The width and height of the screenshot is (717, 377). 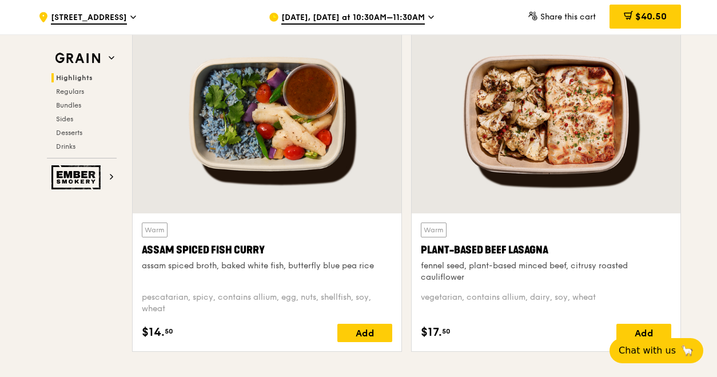 What do you see at coordinates (267, 303) in the screenshot?
I see `div: pescatarian, spicy, contains allium, egg, nuts, shellfish, soy, wheat` at bounding box center [267, 303].